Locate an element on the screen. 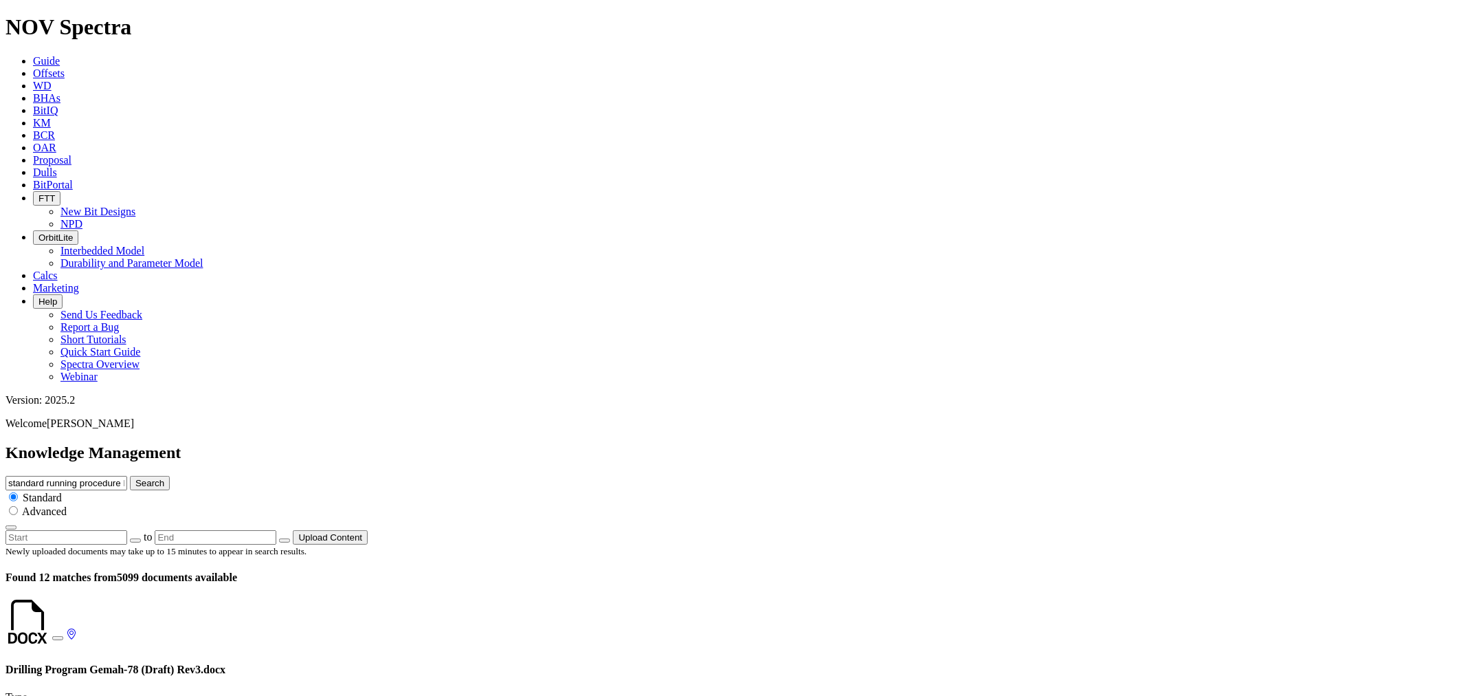 This screenshot has height=696, width=1466. input: Start is located at coordinates (66, 537).